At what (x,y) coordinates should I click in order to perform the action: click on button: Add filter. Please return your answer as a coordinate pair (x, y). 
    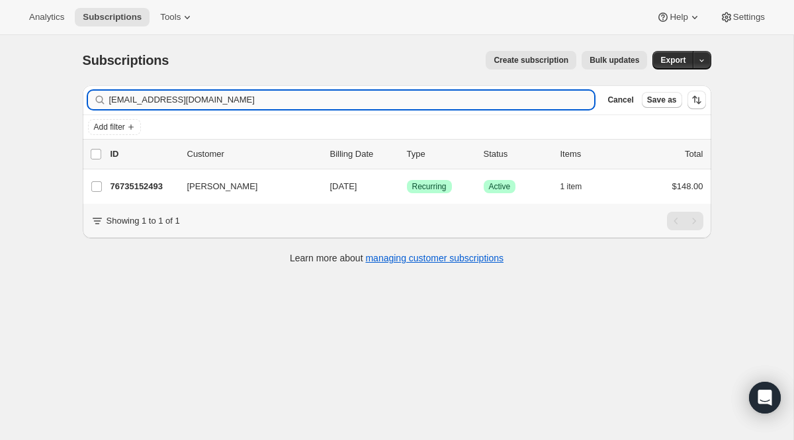
    Looking at the image, I should click on (114, 127).